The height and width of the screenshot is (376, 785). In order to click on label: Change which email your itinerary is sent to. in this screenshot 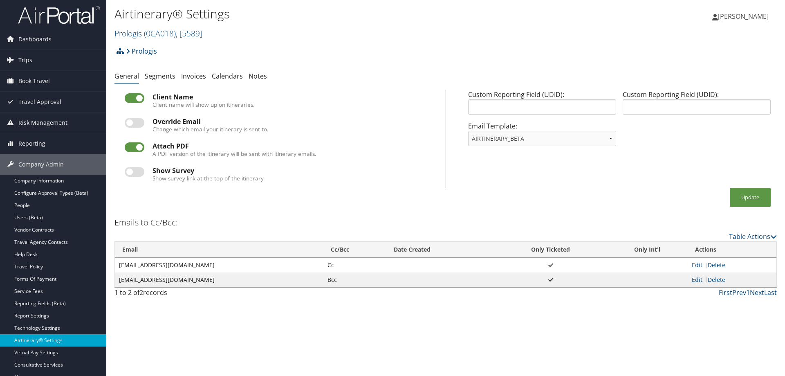, I will do `click(211, 129)`.